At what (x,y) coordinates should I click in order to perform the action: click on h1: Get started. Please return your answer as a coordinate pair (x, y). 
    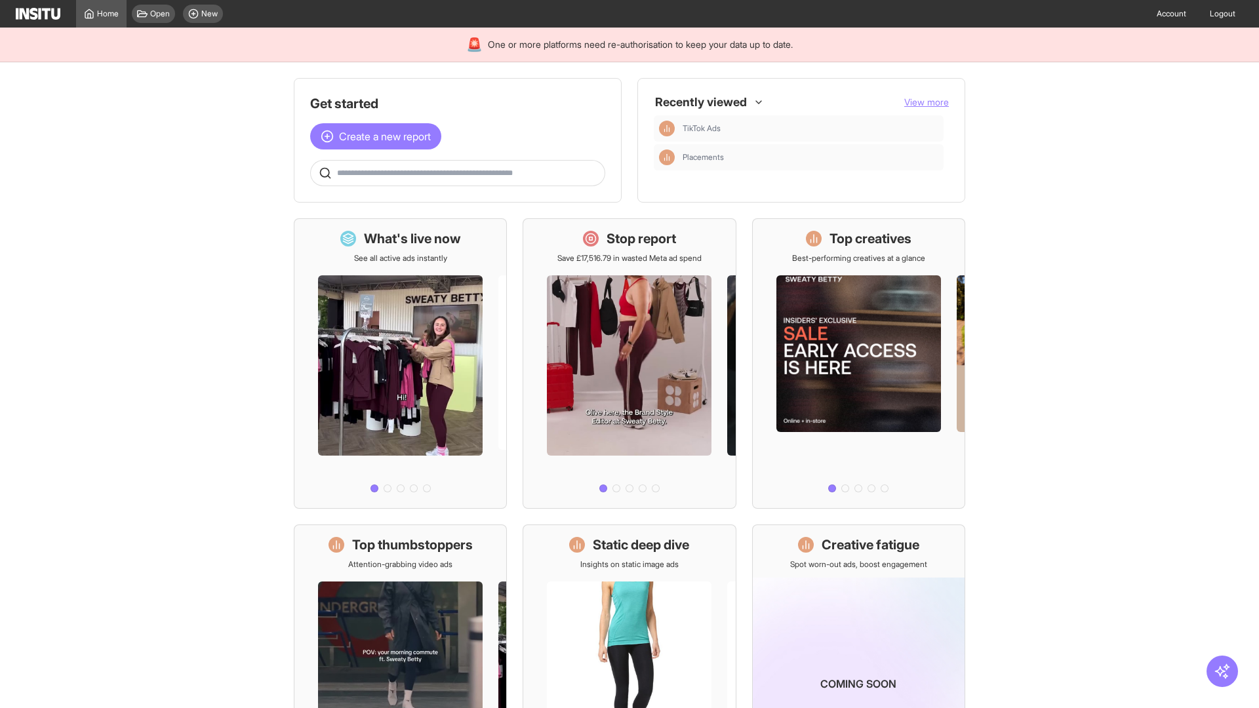
    Looking at the image, I should click on (458, 104).